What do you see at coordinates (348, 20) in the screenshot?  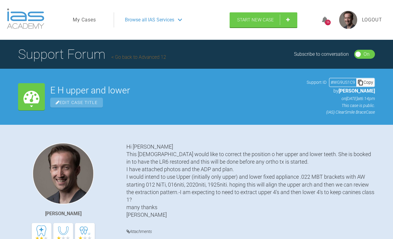 I see `img: profile.png` at bounding box center [348, 20].